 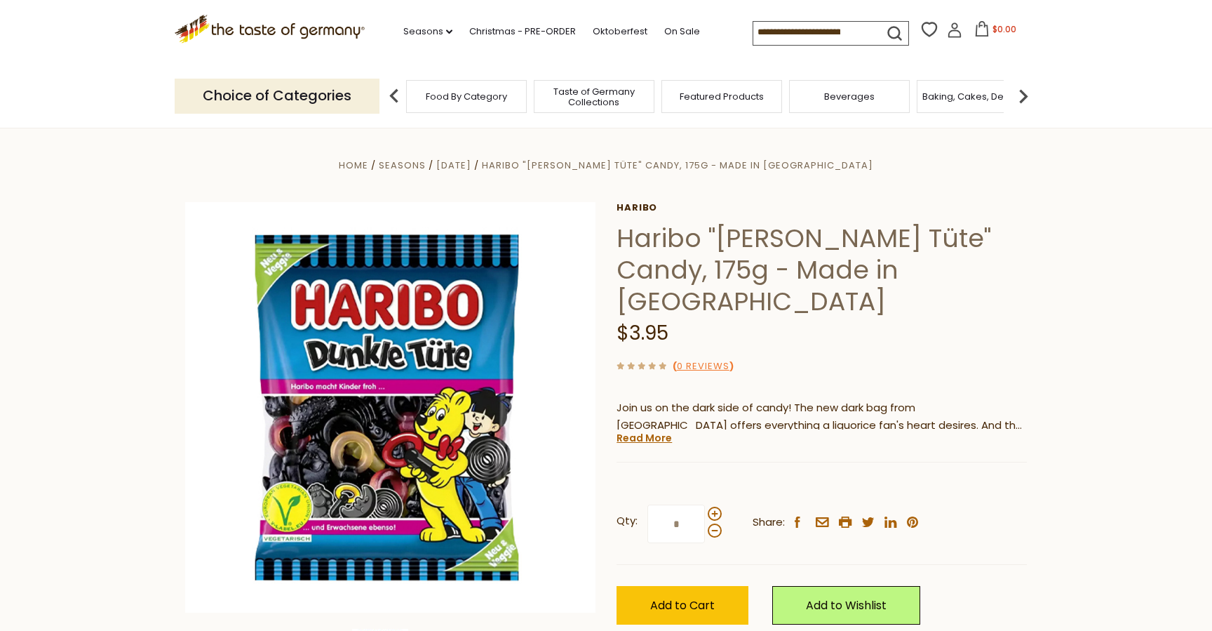 I want to click on span: Baking, Cakes, Desserts, so click(x=976, y=96).